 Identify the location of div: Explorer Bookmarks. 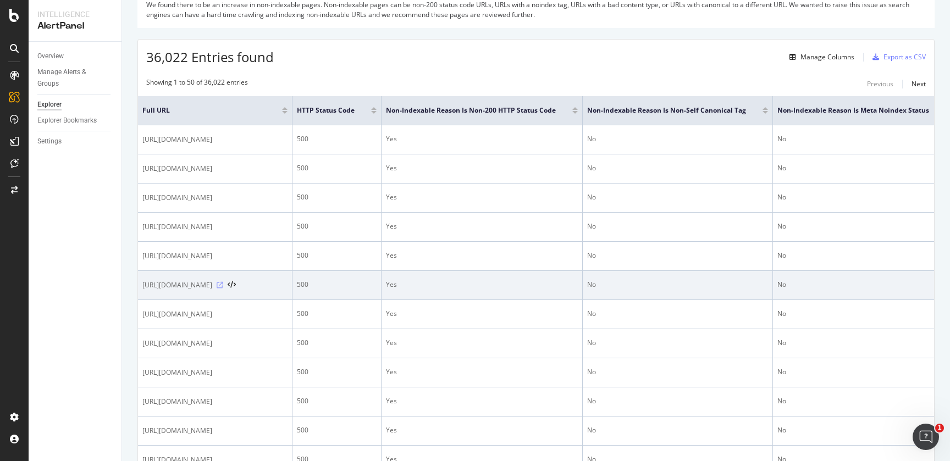
(67, 120).